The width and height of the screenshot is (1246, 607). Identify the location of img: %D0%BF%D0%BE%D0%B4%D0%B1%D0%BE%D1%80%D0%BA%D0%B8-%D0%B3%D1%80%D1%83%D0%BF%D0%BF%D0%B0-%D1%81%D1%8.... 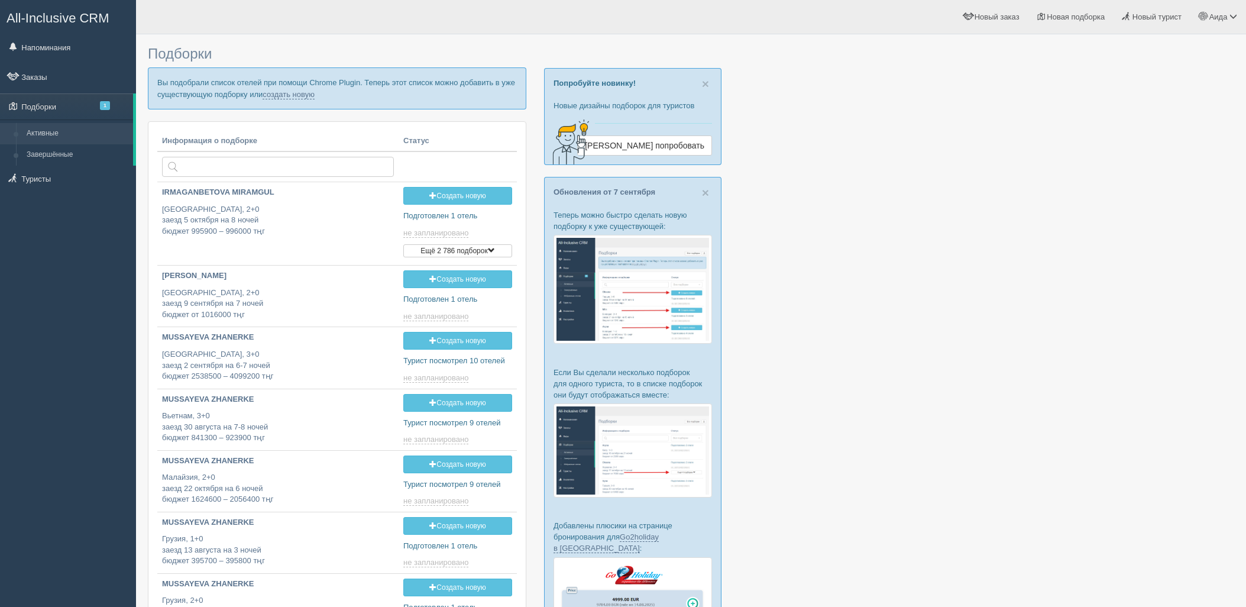
(633, 450).